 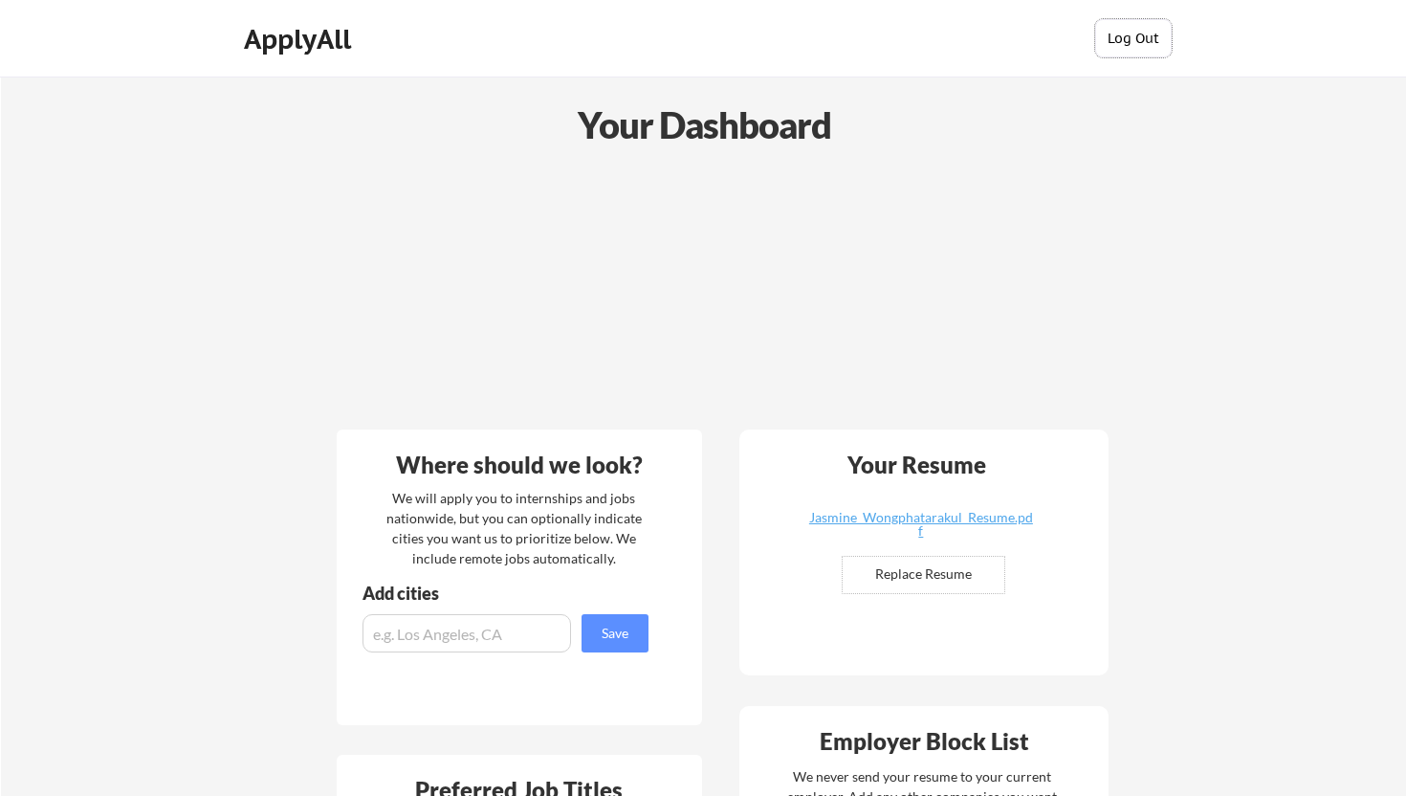 I want to click on div: We will apply you to internships and jobs nationwide, but you can optionally indicate cities you ..., so click(x=514, y=528).